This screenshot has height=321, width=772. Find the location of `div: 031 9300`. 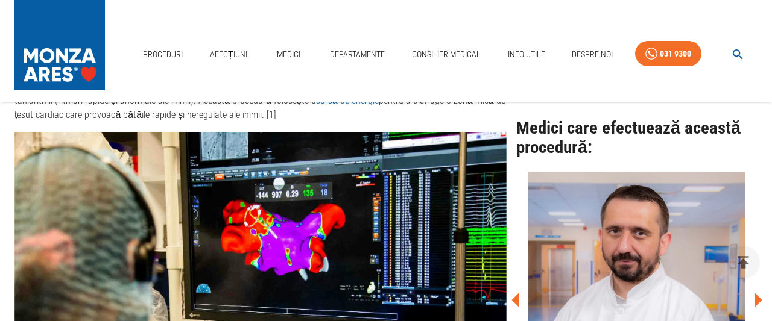

div: 031 9300 is located at coordinates (675, 54).